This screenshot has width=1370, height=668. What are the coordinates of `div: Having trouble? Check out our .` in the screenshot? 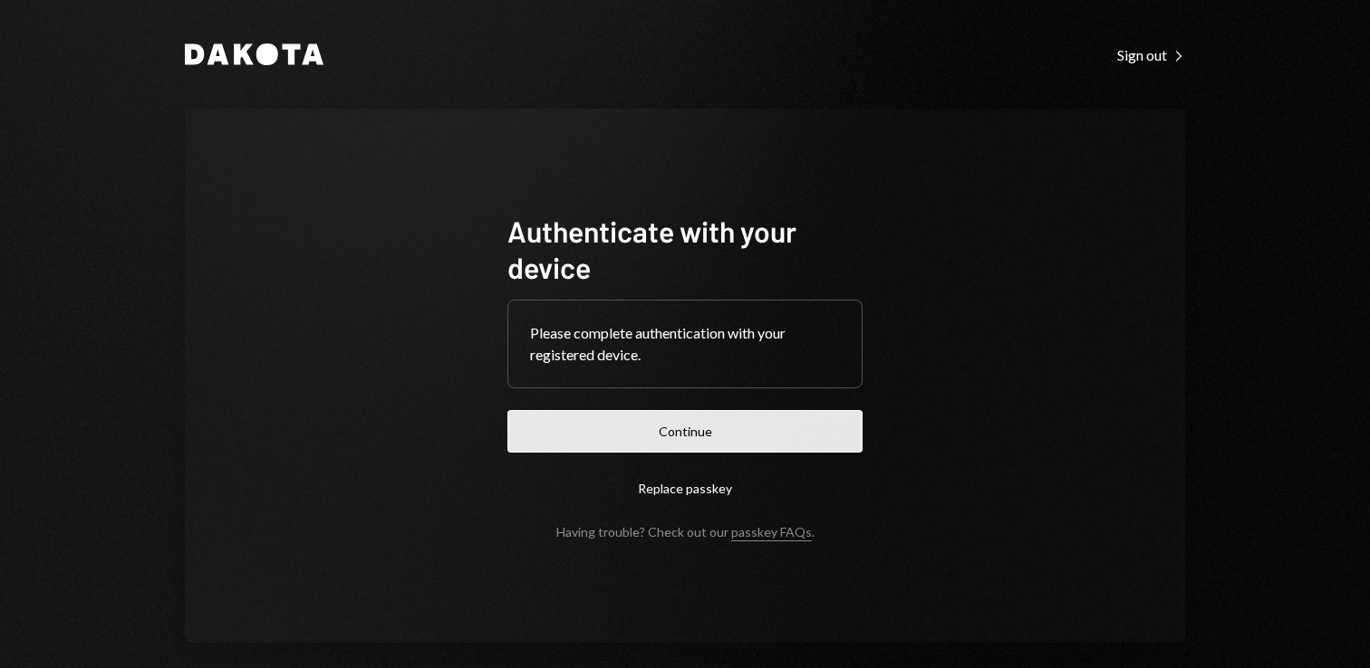 It's located at (685, 532).